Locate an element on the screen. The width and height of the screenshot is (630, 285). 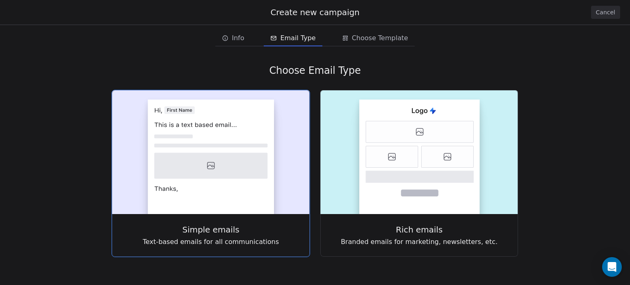
span: Simple emails is located at coordinates (211, 230).